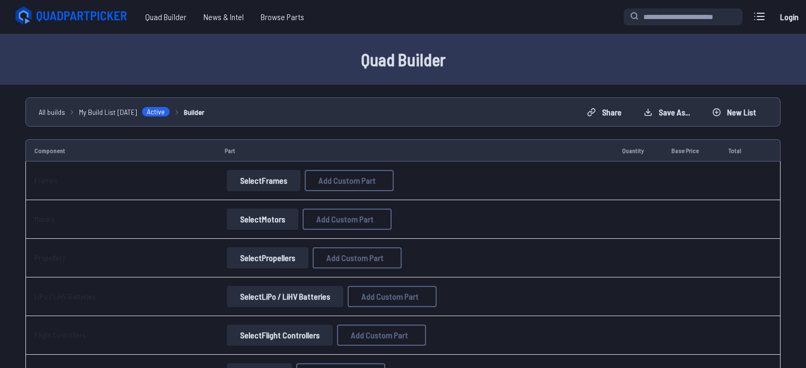  What do you see at coordinates (65, 296) in the screenshot?
I see `a: LiPo / LiHV Batteries` at bounding box center [65, 296].